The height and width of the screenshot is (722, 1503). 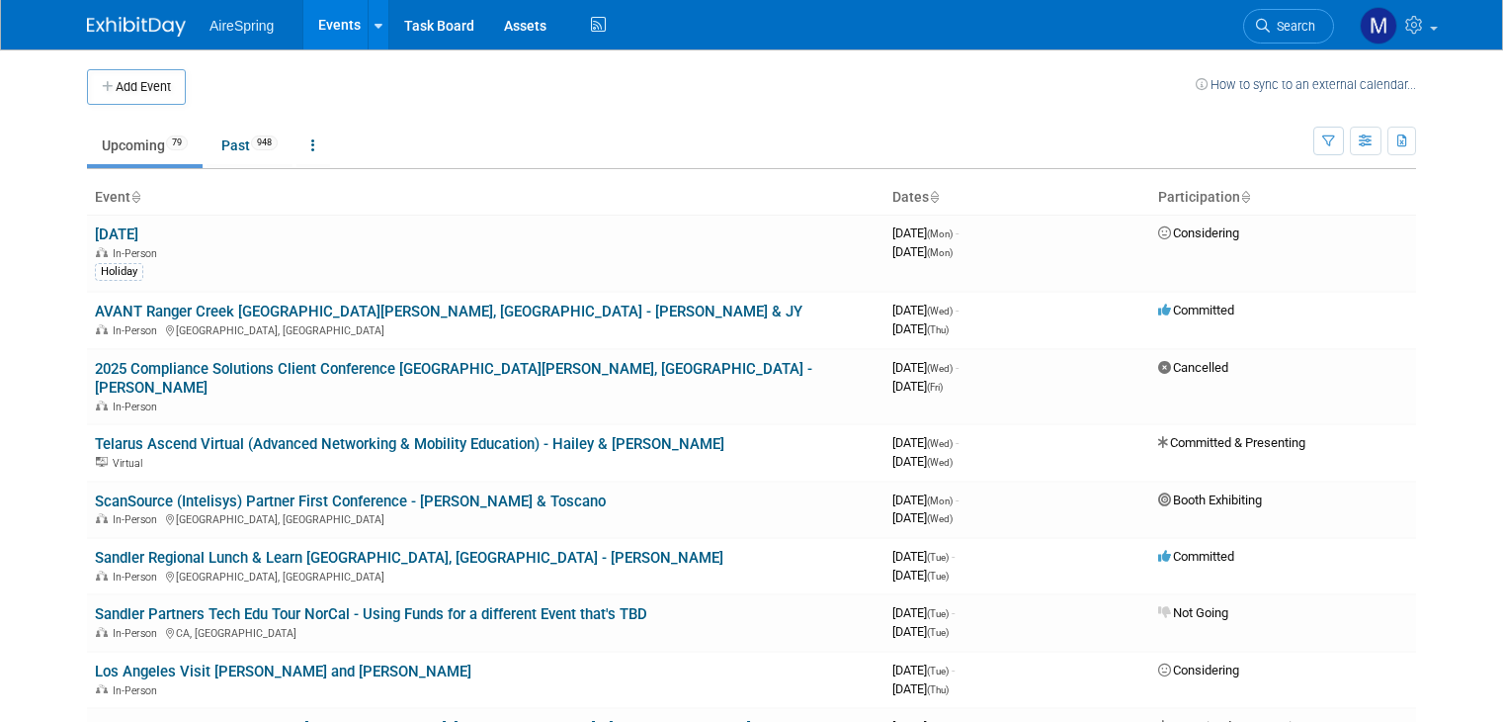 What do you see at coordinates (136, 87) in the screenshot?
I see `button: Add Event` at bounding box center [136, 87].